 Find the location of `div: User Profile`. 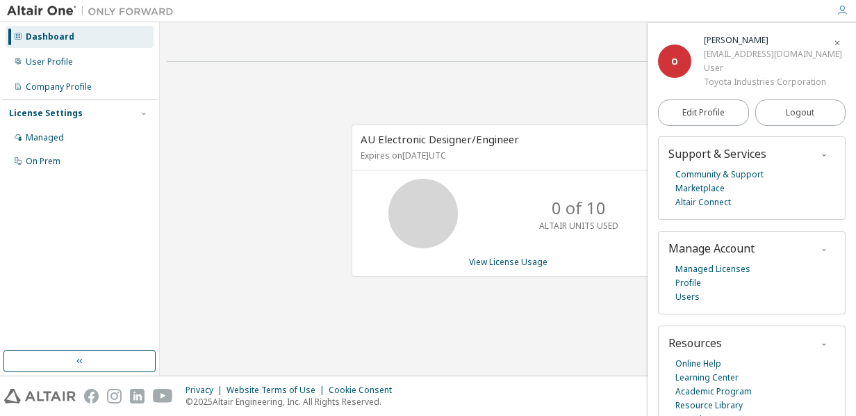

div: User Profile is located at coordinates (49, 62).